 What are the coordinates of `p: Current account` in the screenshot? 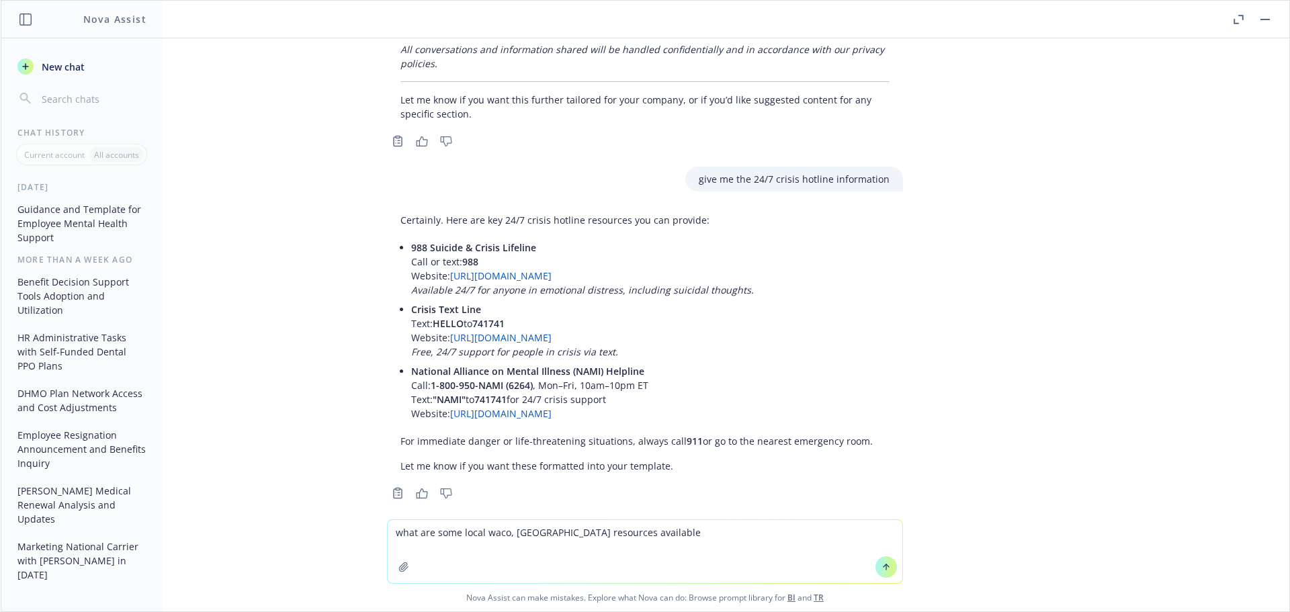 It's located at (54, 155).